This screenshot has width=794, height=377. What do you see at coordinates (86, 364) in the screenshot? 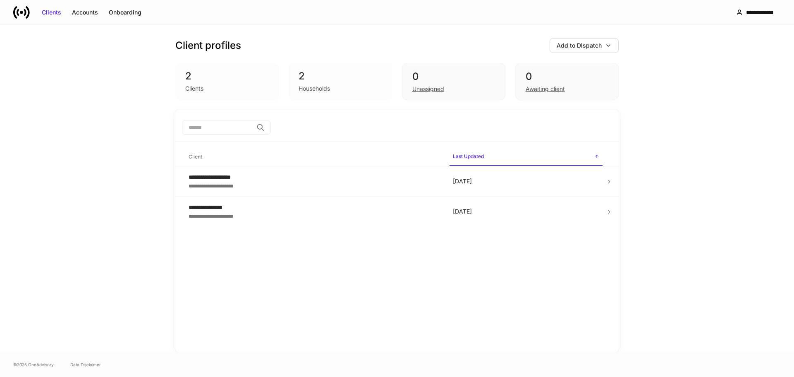
I see `a: Data Disclaimer` at bounding box center [86, 364].